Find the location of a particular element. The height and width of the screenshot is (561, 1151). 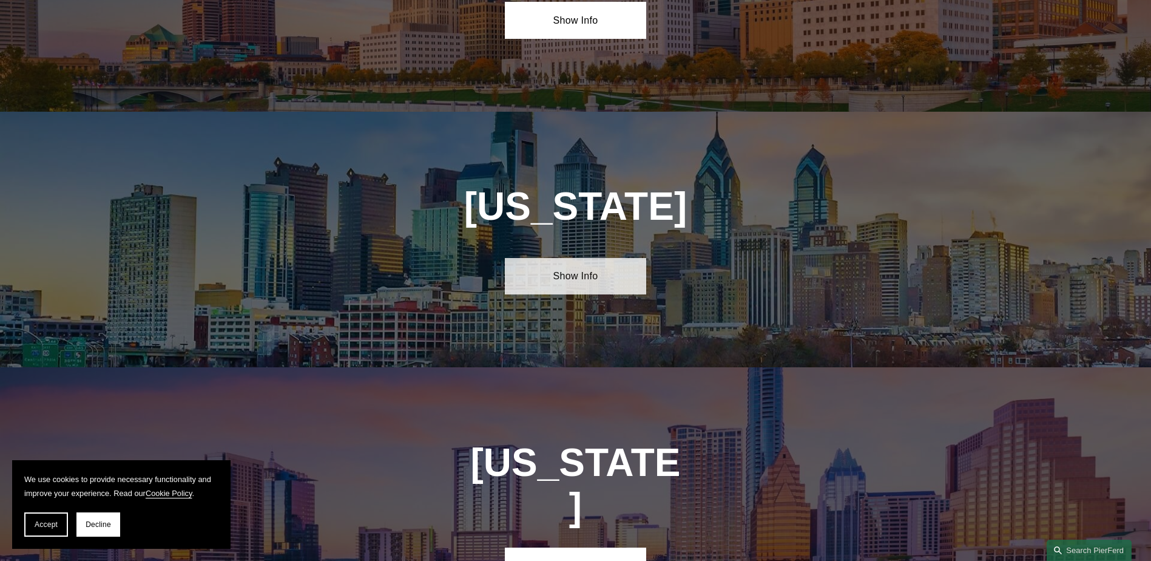

button: Accept is located at coordinates (46, 524).